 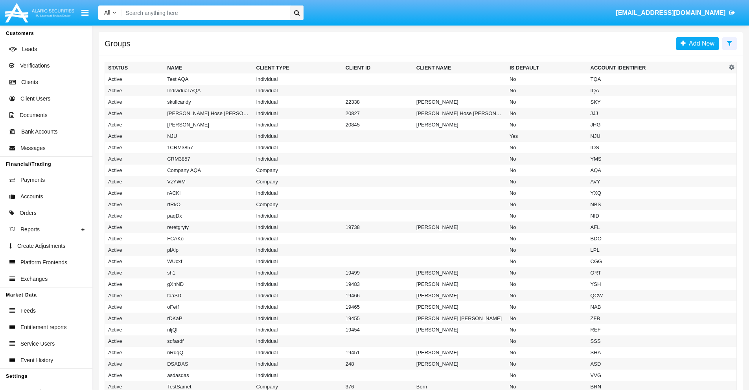 I want to click on td: QCW, so click(x=657, y=296).